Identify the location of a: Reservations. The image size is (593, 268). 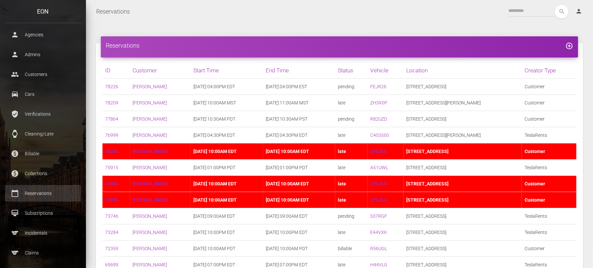
(113, 12).